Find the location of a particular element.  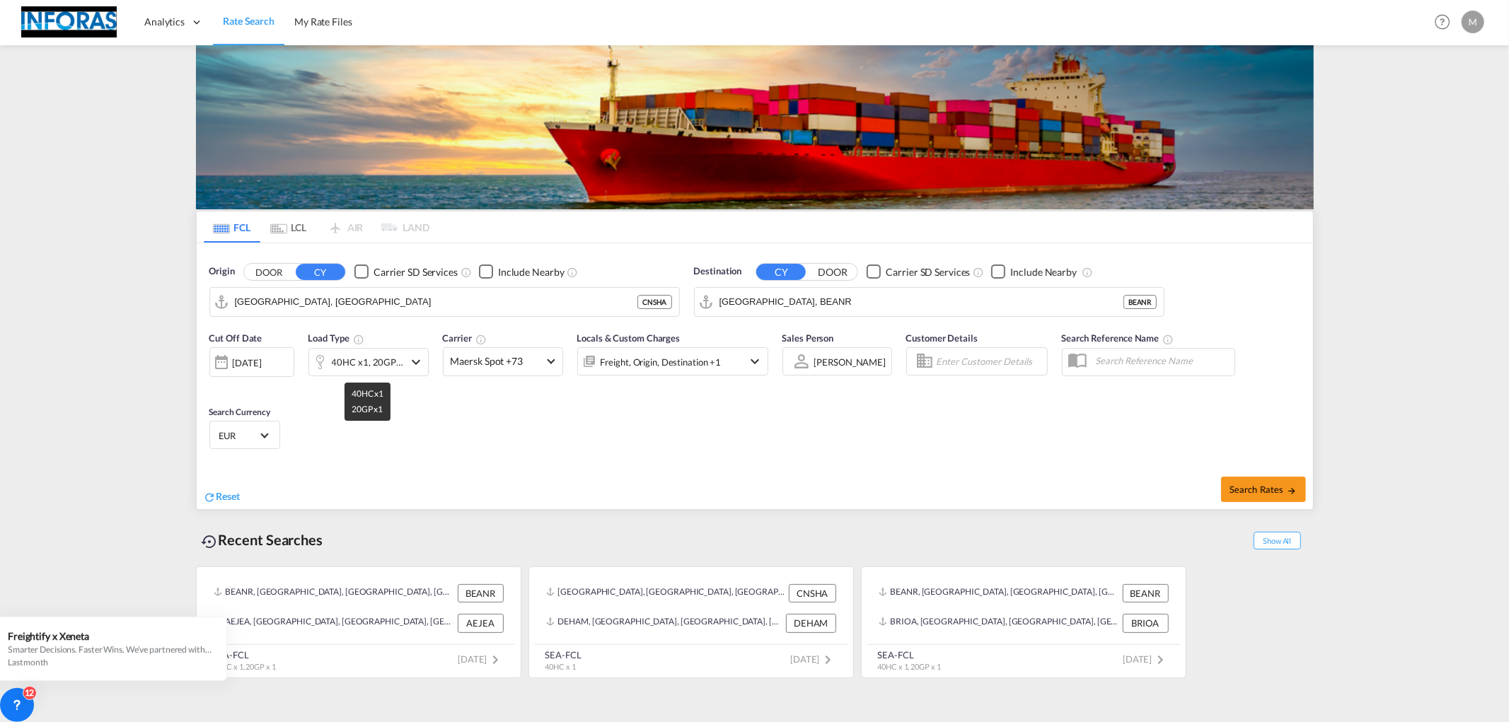

div: 40HC x1 20GP x1 is located at coordinates (368, 362).